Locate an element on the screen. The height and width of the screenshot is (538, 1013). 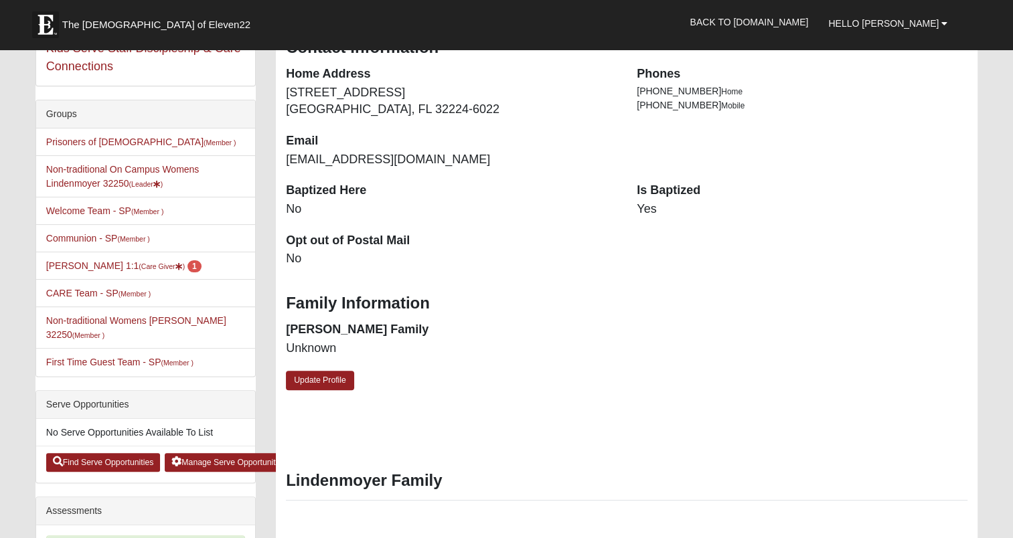
a: Update Profile is located at coordinates (320, 380).